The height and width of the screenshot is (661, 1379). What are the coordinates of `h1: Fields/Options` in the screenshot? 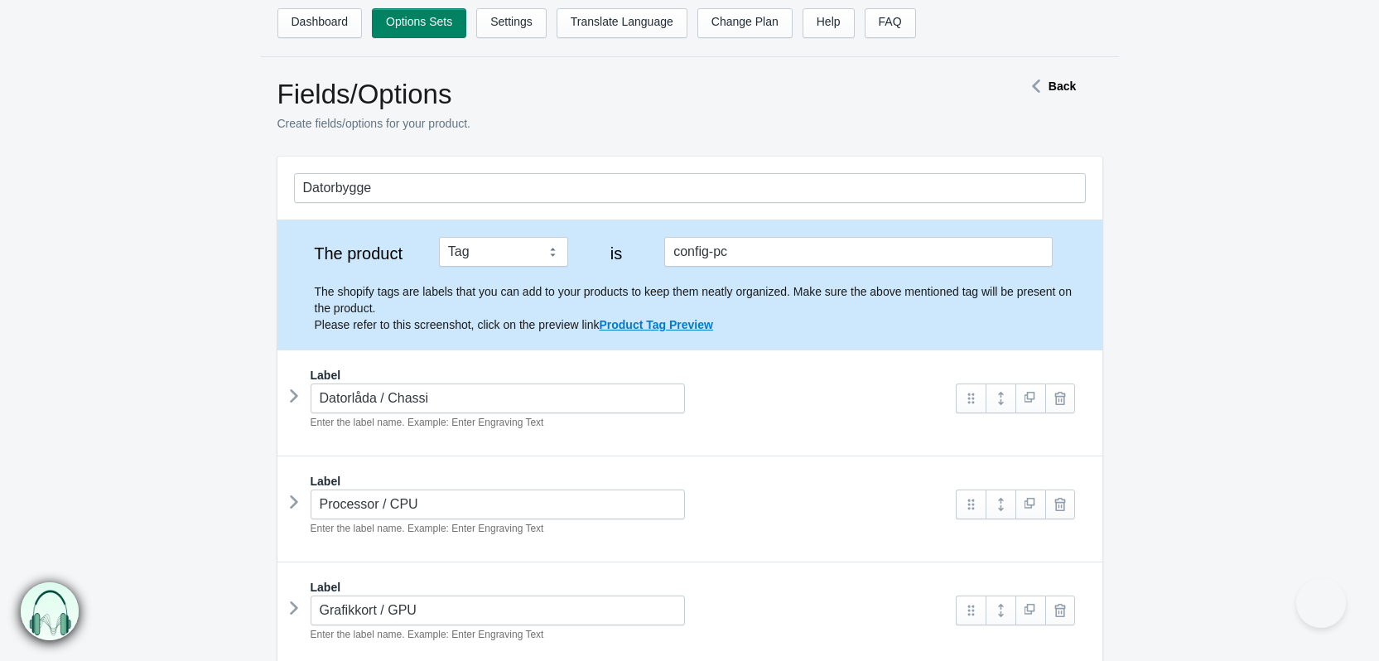 It's located at (621, 94).